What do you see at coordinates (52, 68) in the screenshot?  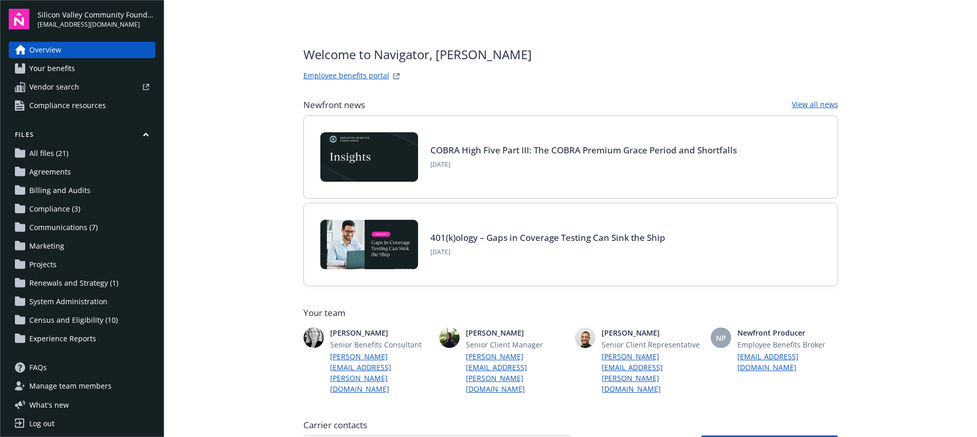 I see `span: Your benefits` at bounding box center [52, 68].